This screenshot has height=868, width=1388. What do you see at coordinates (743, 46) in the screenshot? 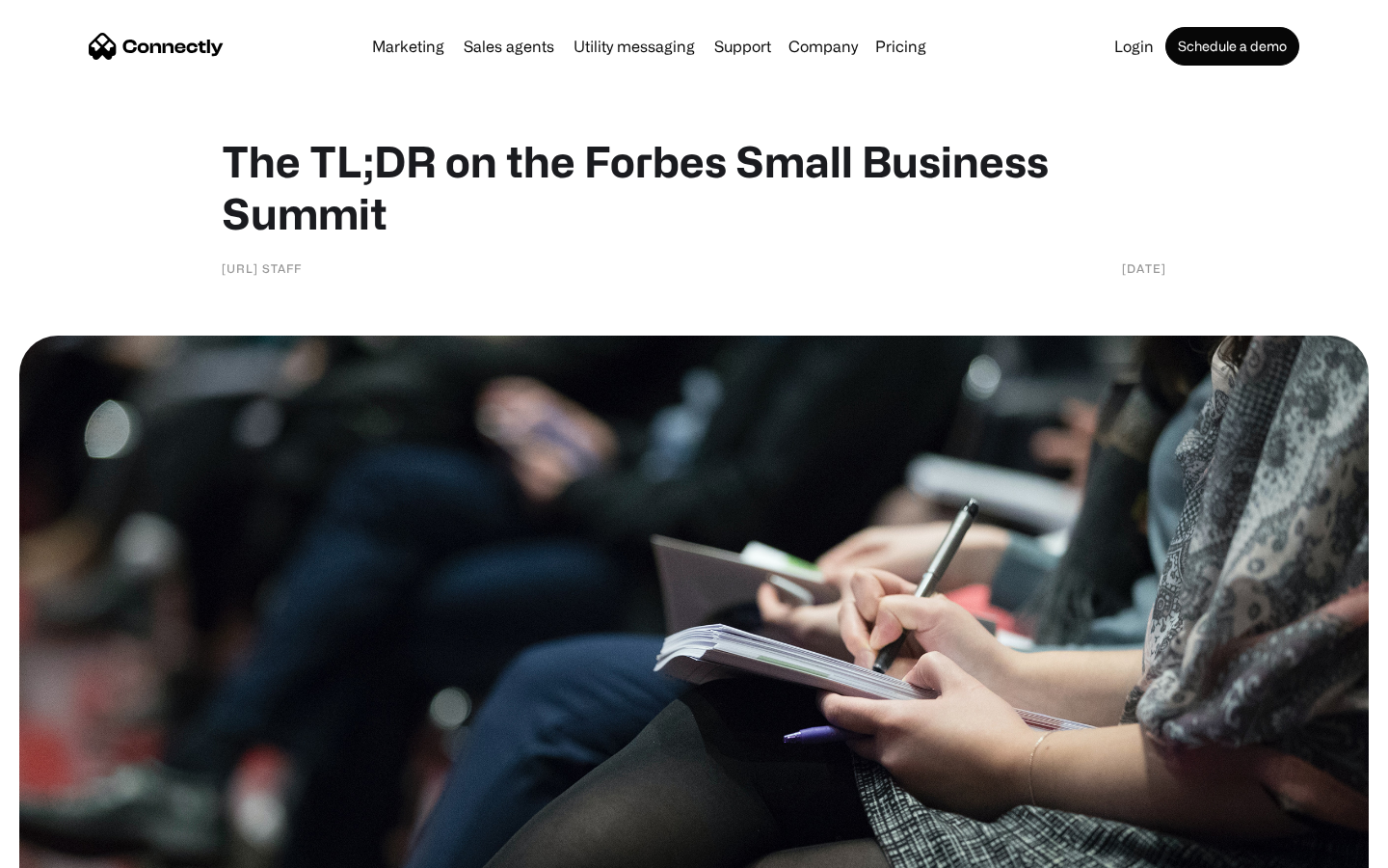
I see `a: Support` at bounding box center [743, 46].